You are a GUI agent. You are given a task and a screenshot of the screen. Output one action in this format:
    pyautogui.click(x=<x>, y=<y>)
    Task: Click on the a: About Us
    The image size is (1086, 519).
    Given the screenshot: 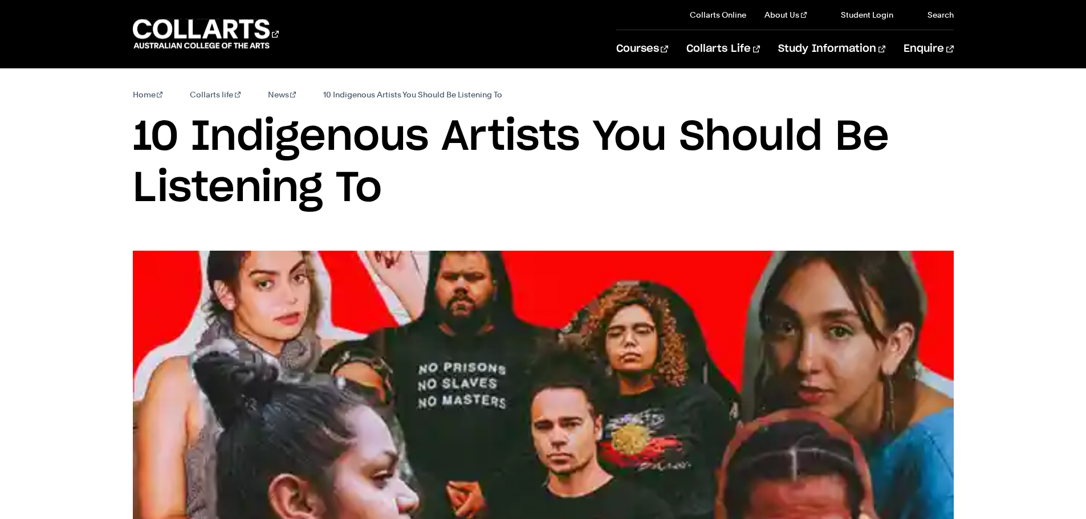 What is the action you would take?
    pyautogui.click(x=786, y=15)
    